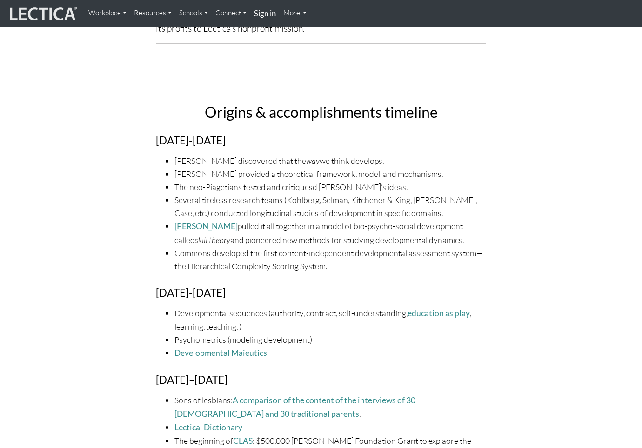 This screenshot has width=642, height=448. What do you see at coordinates (330, 232) in the screenshot?
I see `li: pulled it all together in a model of bio-psycho-social development called and pioneered new metho...` at bounding box center [330, 232].